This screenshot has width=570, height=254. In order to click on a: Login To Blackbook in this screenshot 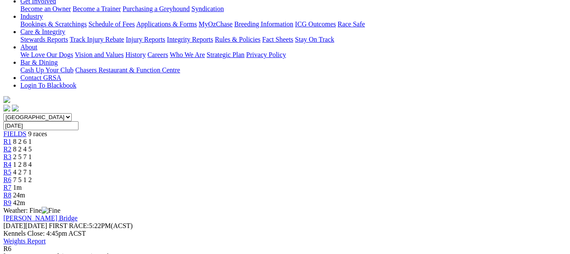, I will do `click(48, 85)`.